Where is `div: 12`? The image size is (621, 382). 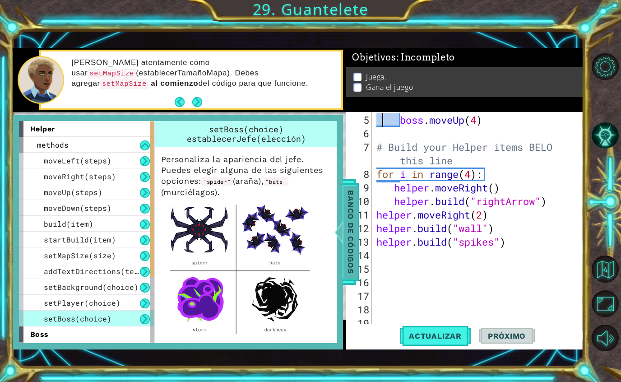 div: 12 is located at coordinates (360, 228).